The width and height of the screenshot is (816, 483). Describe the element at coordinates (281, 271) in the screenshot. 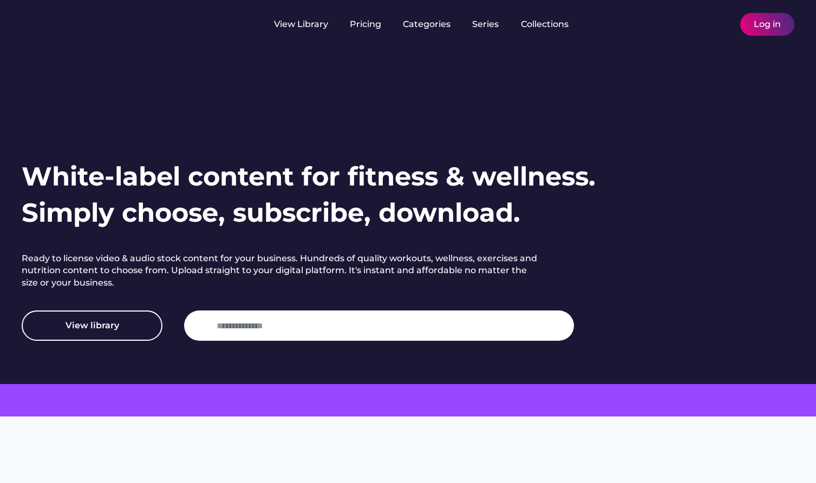

I see `h2: Ready to license video & audio stock content for your business. Hundreds of quality workouts, wel...` at that location.